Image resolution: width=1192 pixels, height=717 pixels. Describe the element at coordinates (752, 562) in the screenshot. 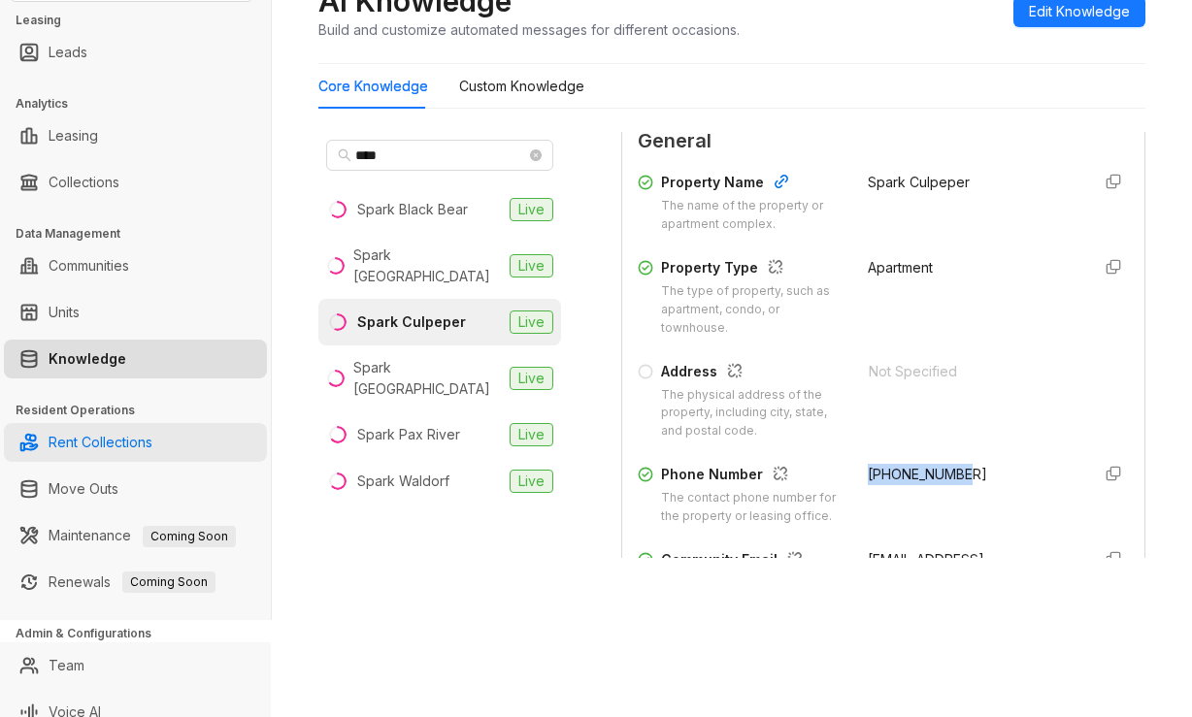

I see `div: Community Email` at that location.